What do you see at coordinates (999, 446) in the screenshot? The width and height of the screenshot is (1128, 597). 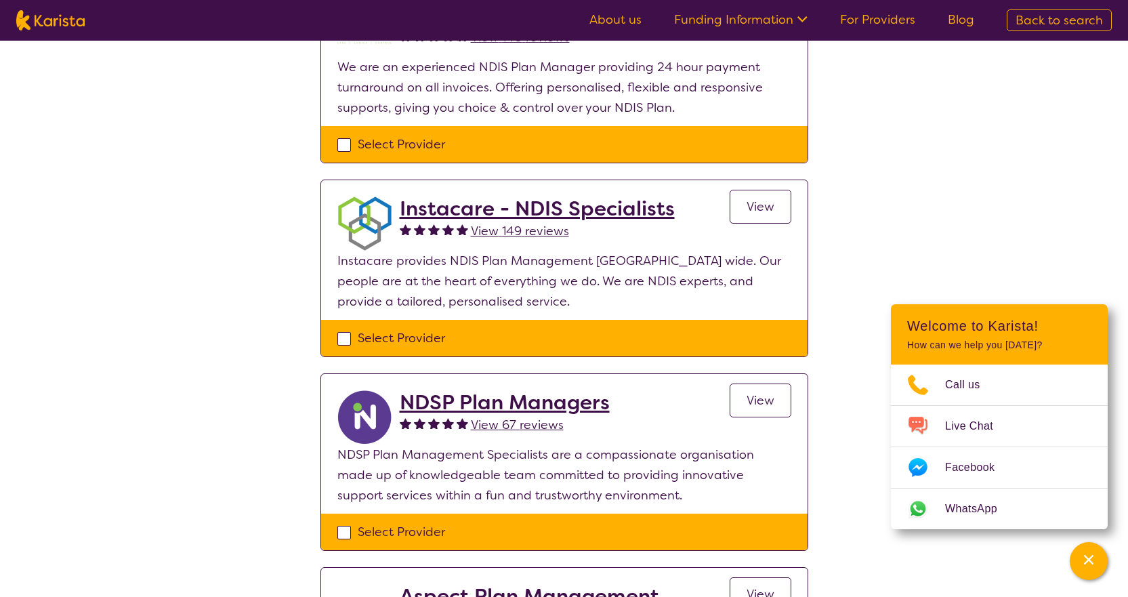 I see `ul: Choose channel` at bounding box center [999, 446].